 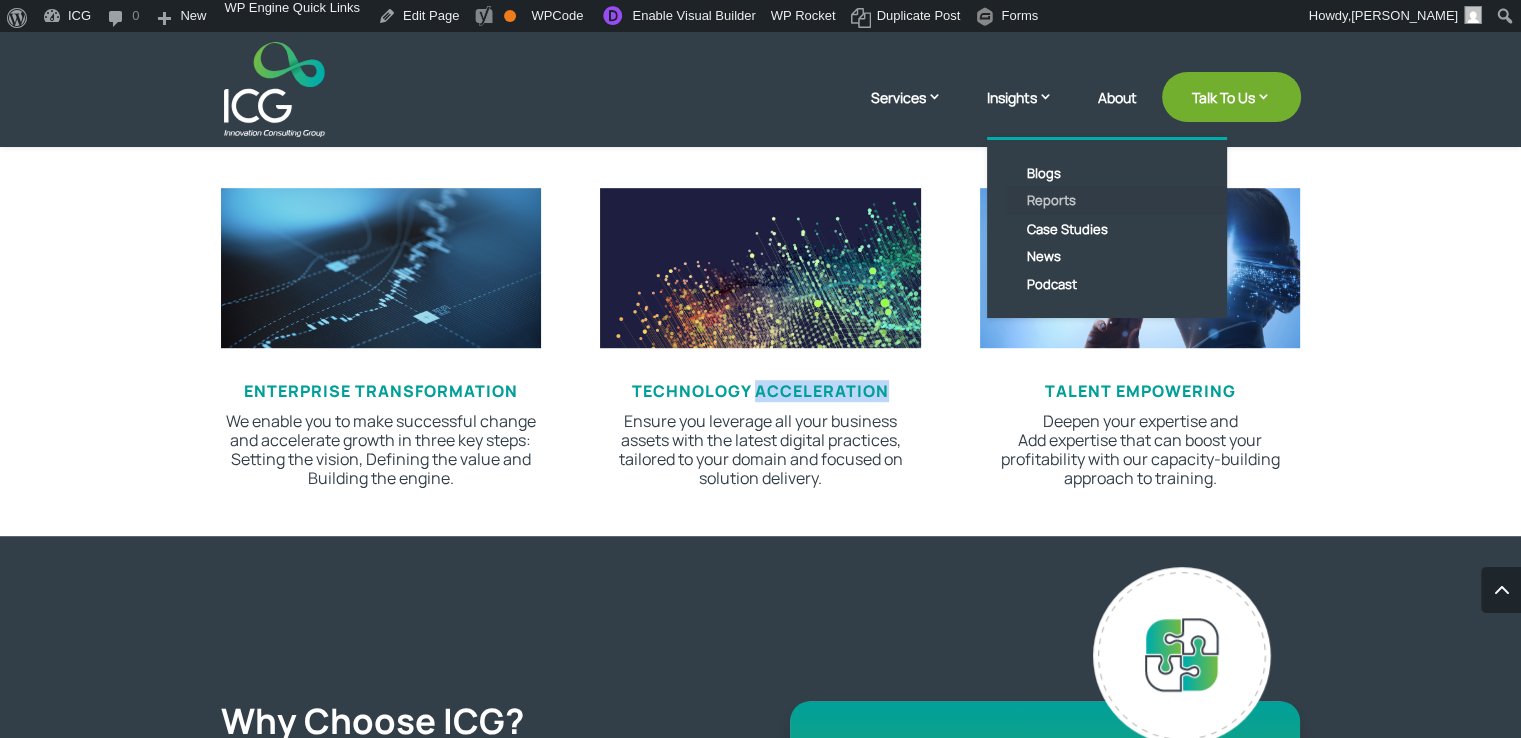 I want to click on span: Technology Acceleration, so click(x=760, y=391).